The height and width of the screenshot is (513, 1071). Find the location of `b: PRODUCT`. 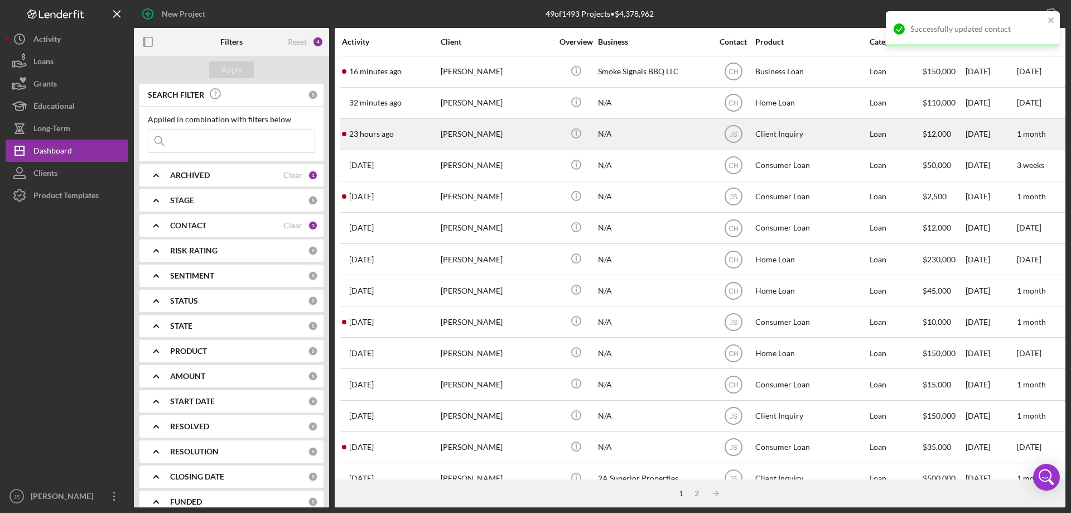

b: PRODUCT is located at coordinates (189, 351).